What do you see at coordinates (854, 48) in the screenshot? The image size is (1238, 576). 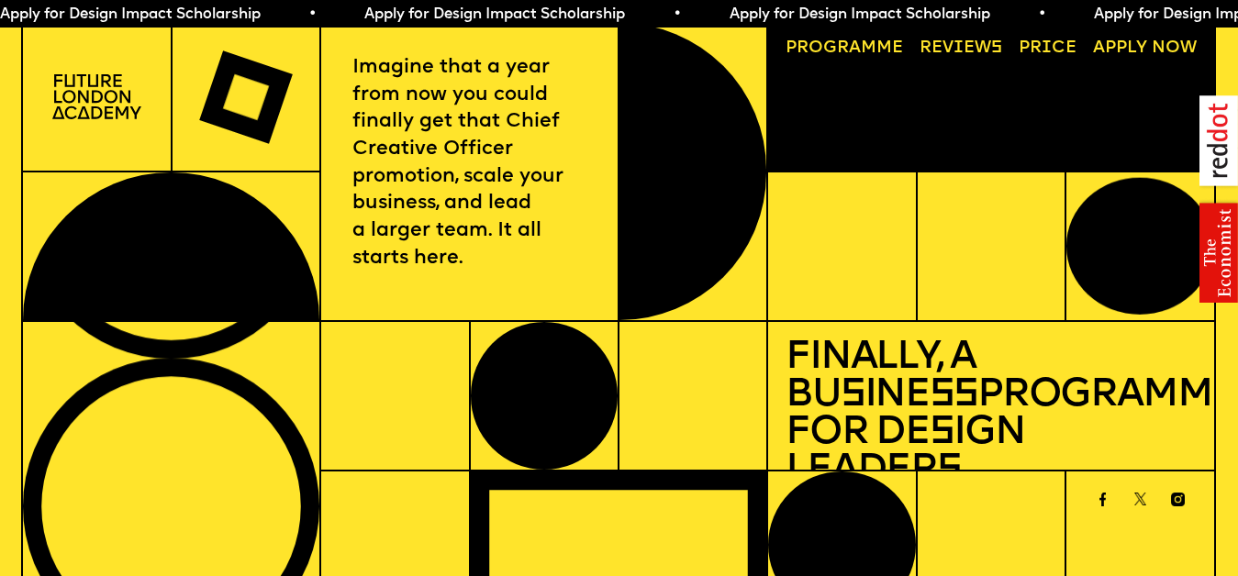 I see `span: a` at bounding box center [854, 48].